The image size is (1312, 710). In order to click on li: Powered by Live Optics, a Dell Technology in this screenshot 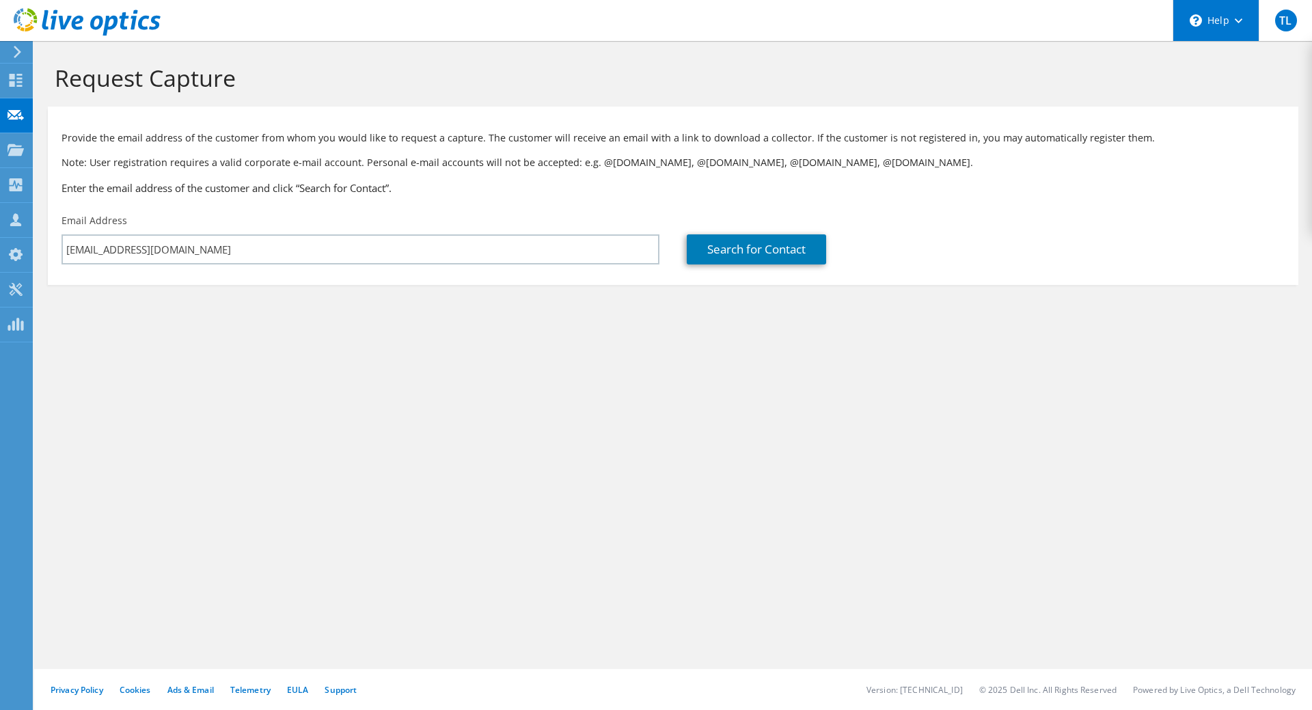, I will do `click(1214, 689)`.